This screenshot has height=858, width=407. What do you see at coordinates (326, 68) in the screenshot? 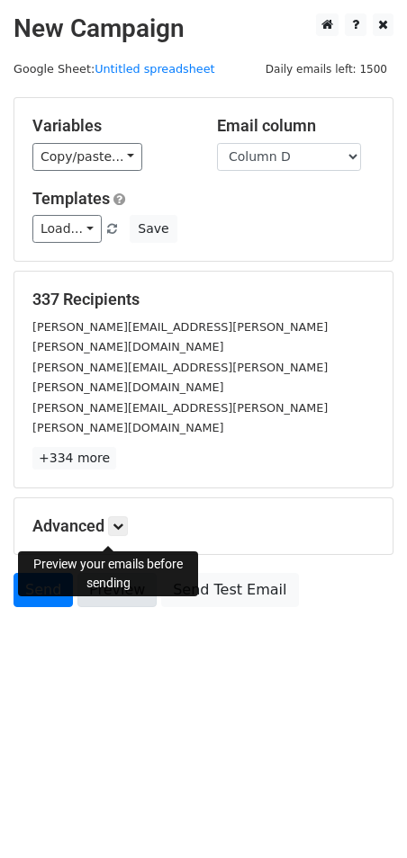
I see `a: Daily emails left: 1500` at bounding box center [326, 68].